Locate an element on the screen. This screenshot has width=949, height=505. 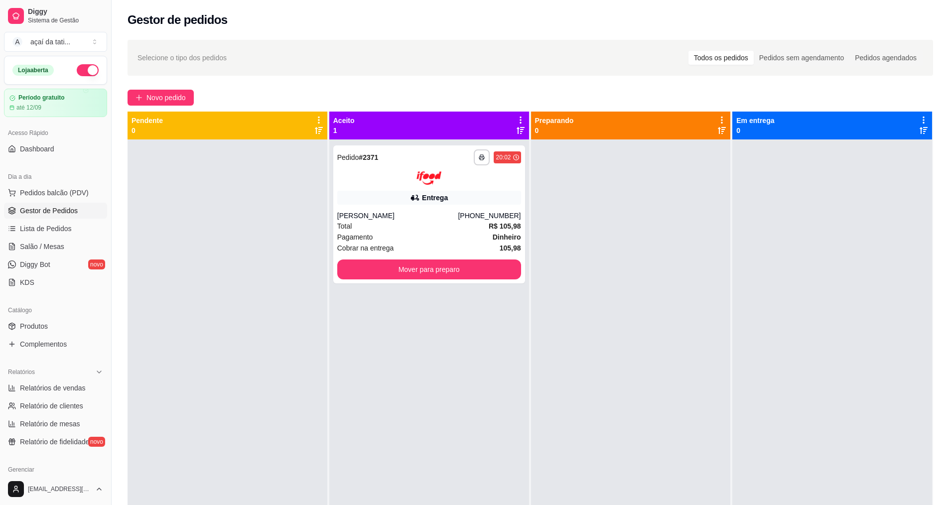
img: ifood is located at coordinates (429, 178).